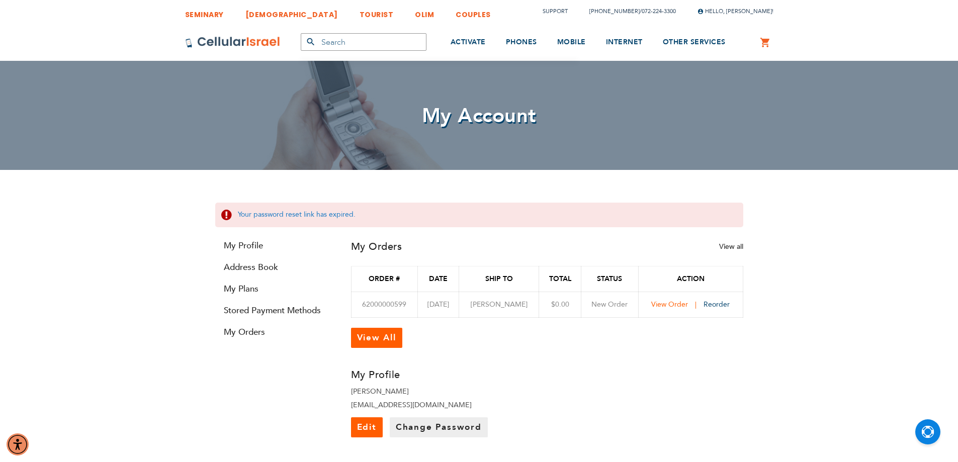 This screenshot has height=462, width=958. Describe the element at coordinates (468, 42) in the screenshot. I see `span: ACTIVATE` at that location.